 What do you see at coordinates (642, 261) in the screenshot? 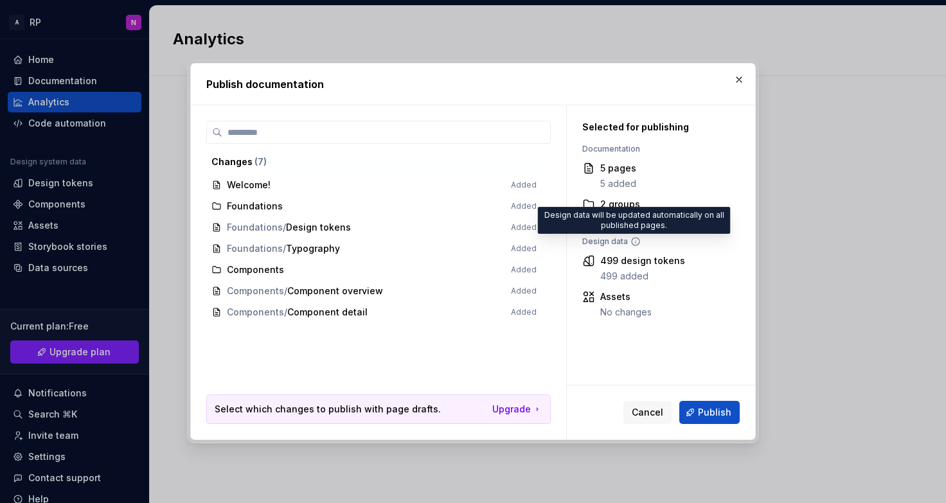
I see `div: 499 design tokens` at bounding box center [642, 261].